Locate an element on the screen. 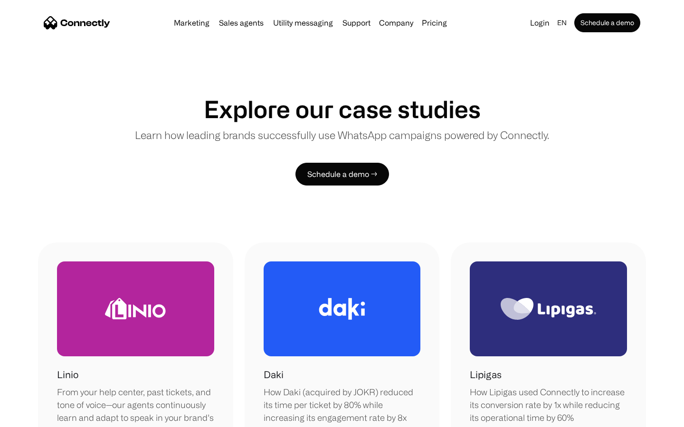 The image size is (684, 427). a: Marketing is located at coordinates (191, 23).